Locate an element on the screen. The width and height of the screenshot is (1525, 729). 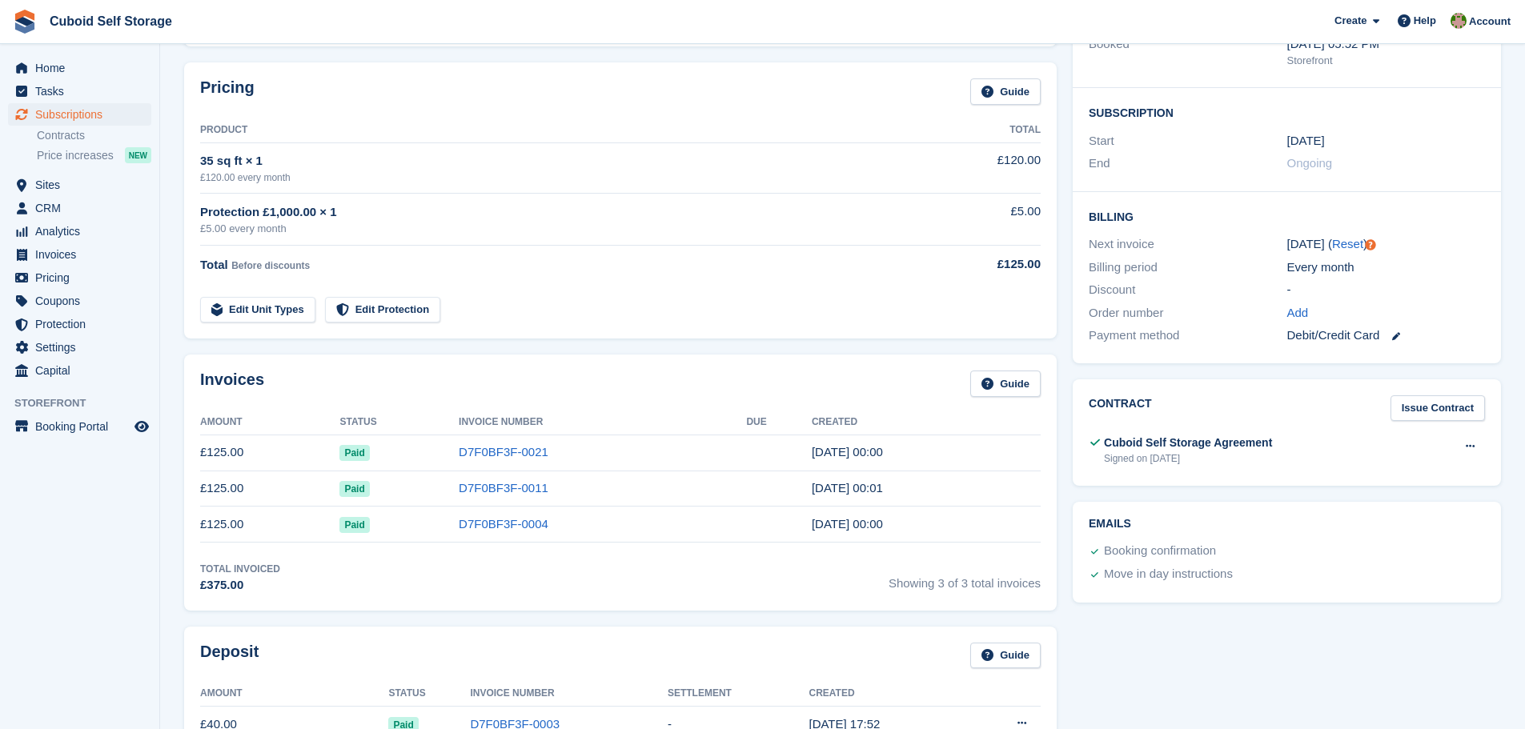
div: Protection £1,000.00 × 1 is located at coordinates (556, 212).